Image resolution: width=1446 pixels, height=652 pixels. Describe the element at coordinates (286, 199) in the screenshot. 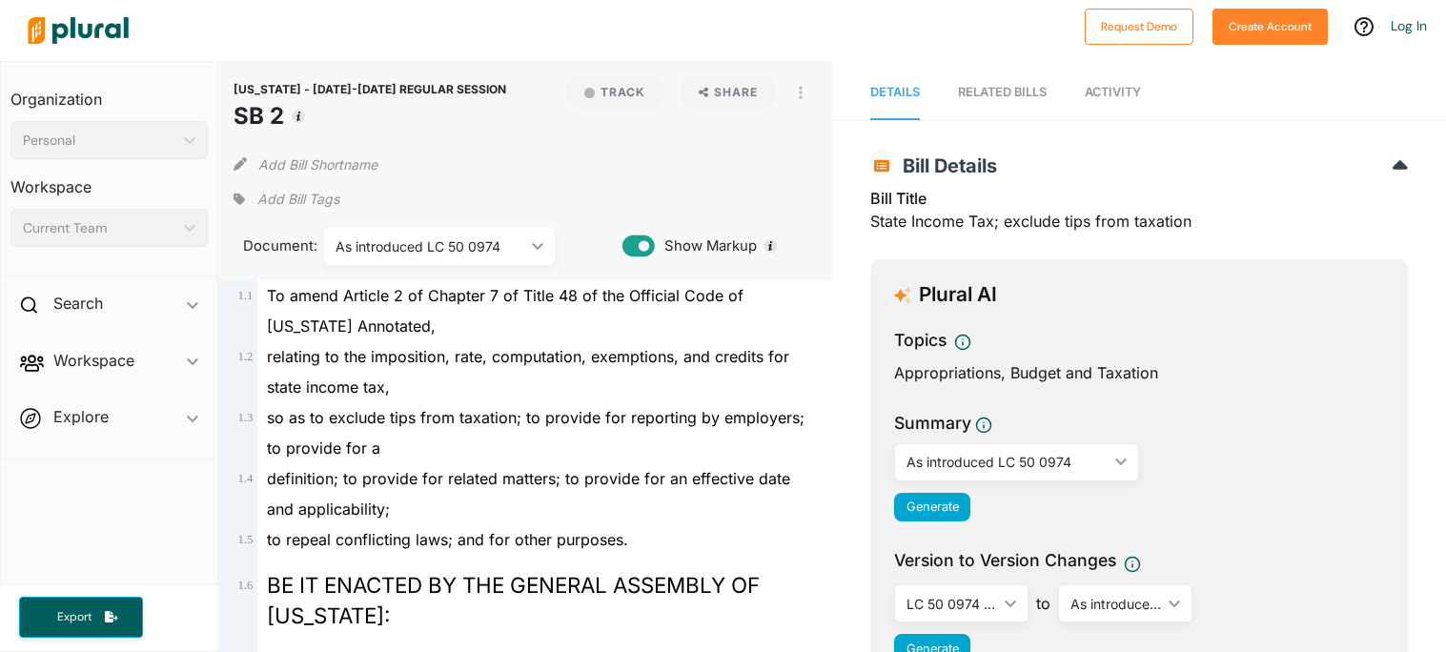

I see `div: Add tags` at that location.